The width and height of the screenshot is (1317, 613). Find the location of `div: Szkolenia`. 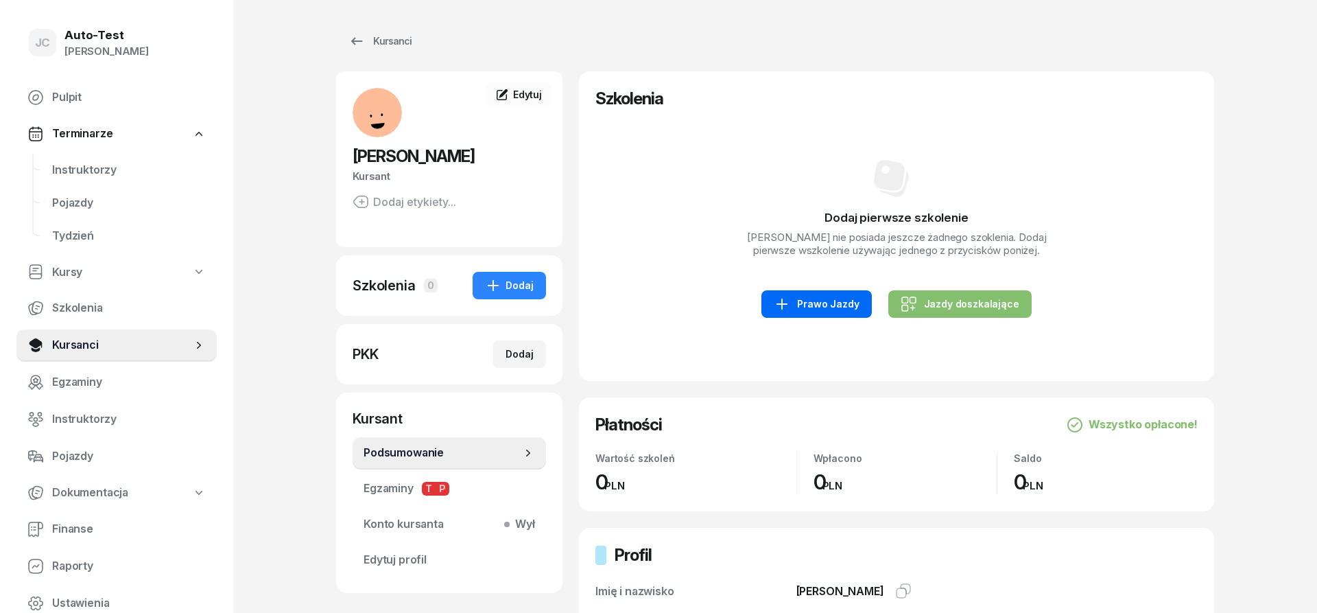

div: Szkolenia is located at coordinates (384, 285).